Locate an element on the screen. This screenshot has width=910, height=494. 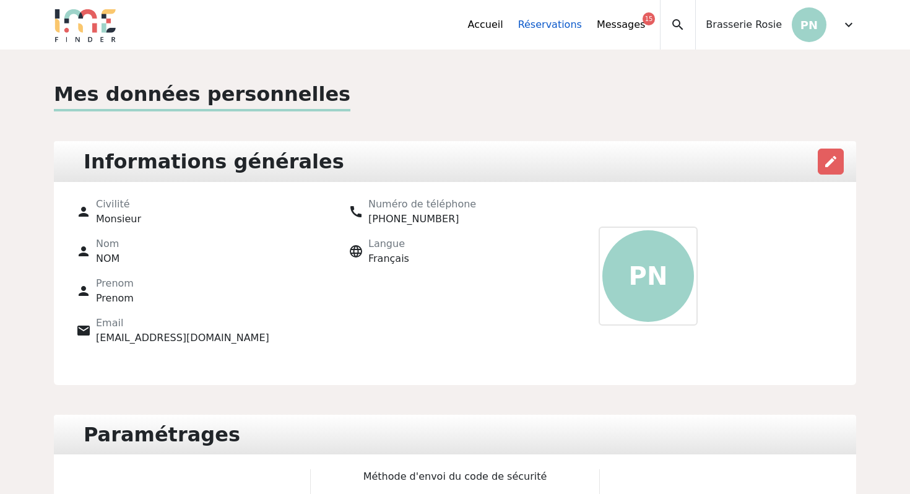
div: 15 is located at coordinates (649, 19).